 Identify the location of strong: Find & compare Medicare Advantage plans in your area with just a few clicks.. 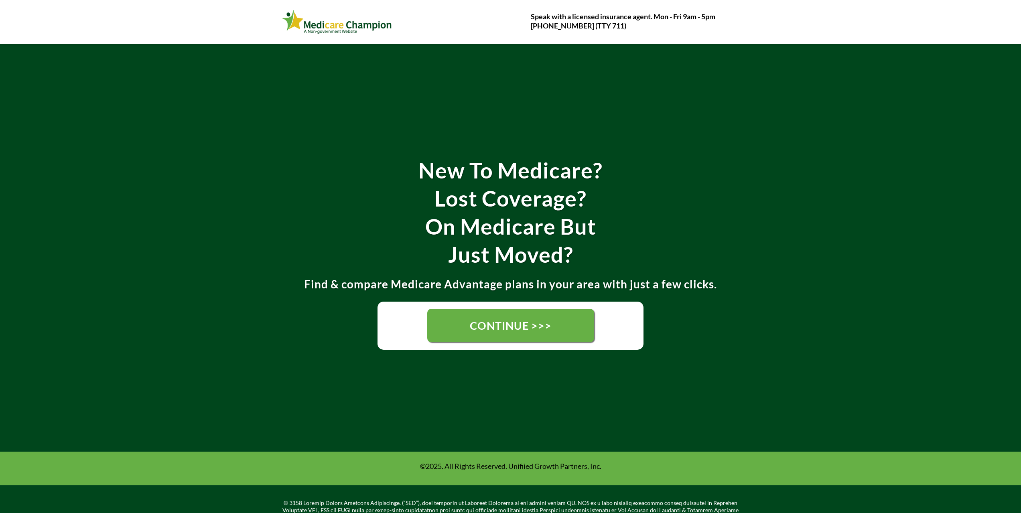
(510, 284).